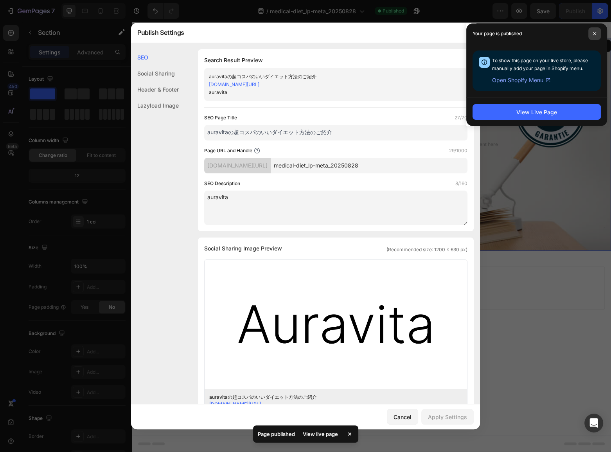 Image resolution: width=611 pixels, height=452 pixels. What do you see at coordinates (320, 434) in the screenshot?
I see `div: View live page` at bounding box center [320, 434].